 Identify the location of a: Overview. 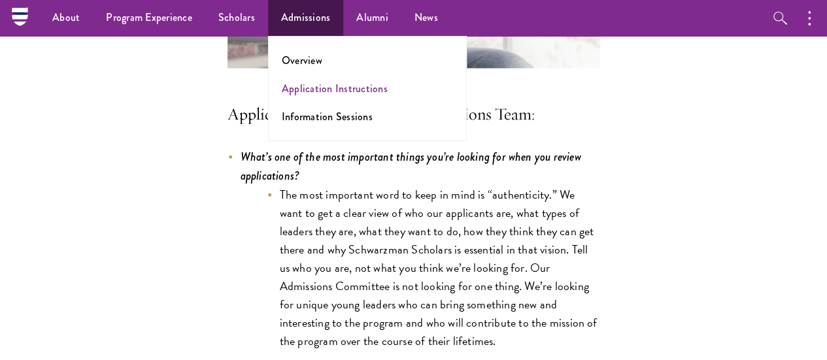
(302, 60).